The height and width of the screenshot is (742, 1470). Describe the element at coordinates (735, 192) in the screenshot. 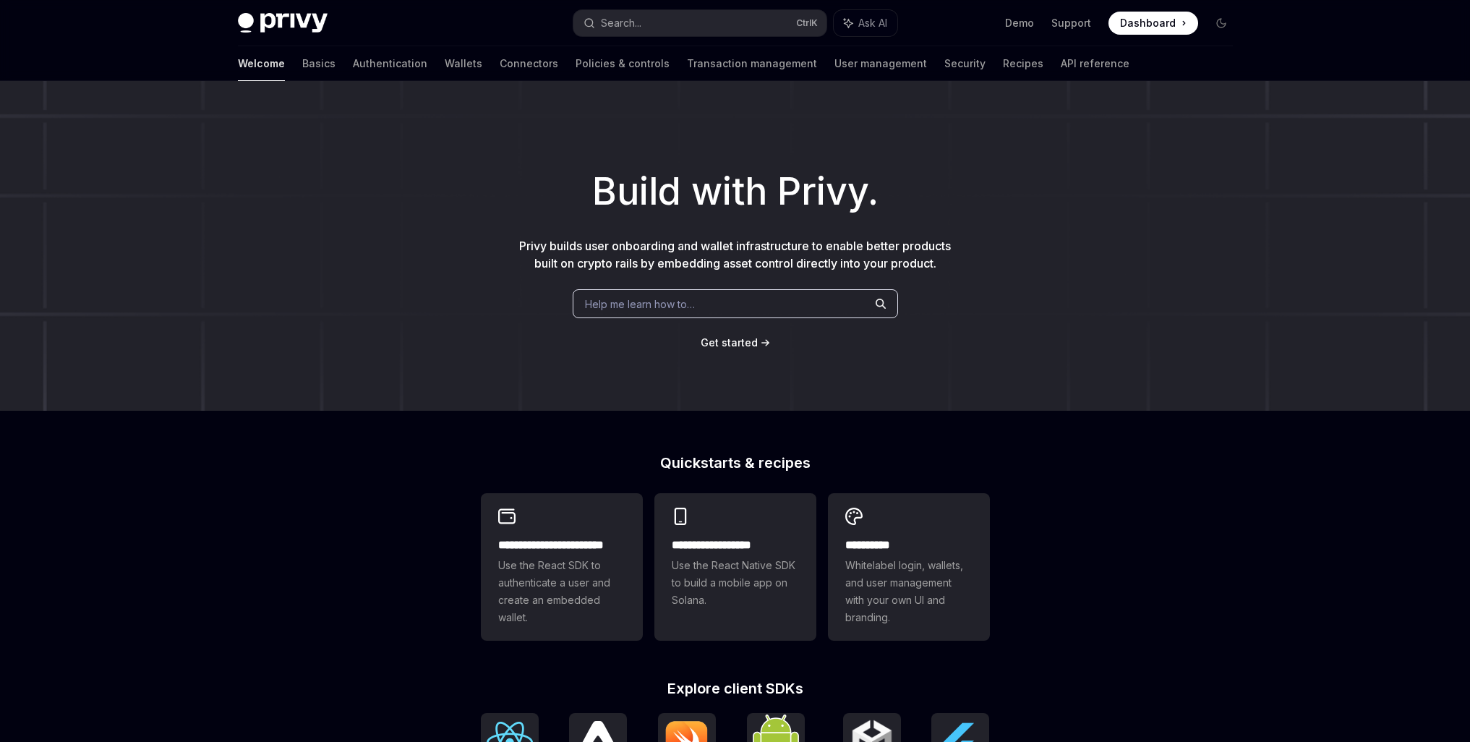

I see `h1: Build with Privy.` at that location.